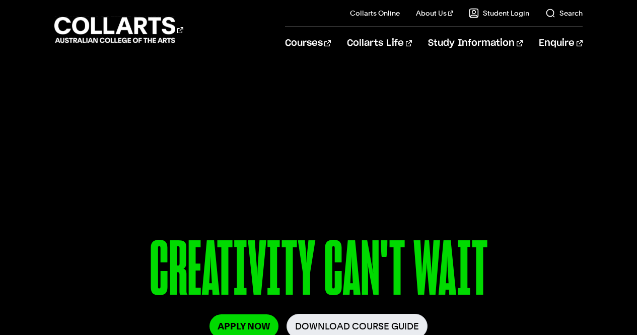  What do you see at coordinates (434, 13) in the screenshot?
I see `a: About Us` at bounding box center [434, 13].